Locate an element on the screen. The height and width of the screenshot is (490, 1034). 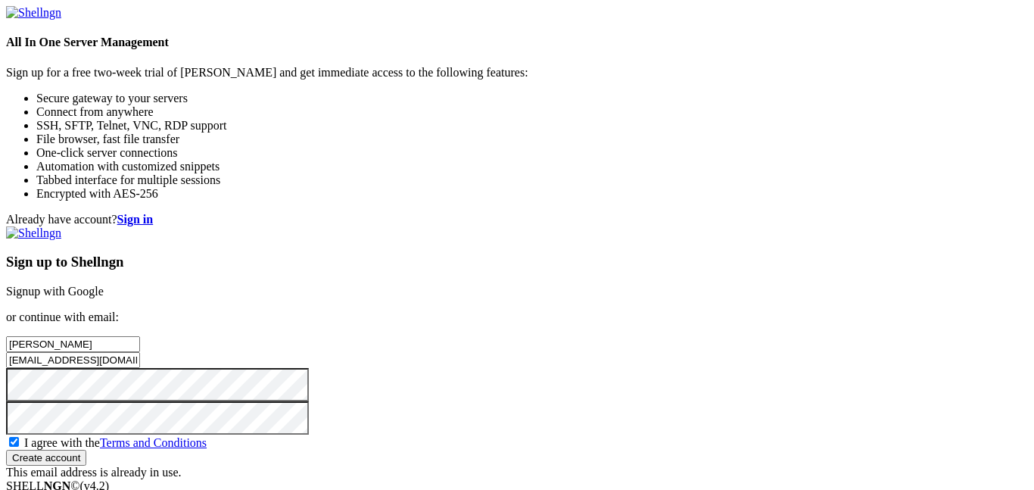
input: Create account is located at coordinates (46, 457).